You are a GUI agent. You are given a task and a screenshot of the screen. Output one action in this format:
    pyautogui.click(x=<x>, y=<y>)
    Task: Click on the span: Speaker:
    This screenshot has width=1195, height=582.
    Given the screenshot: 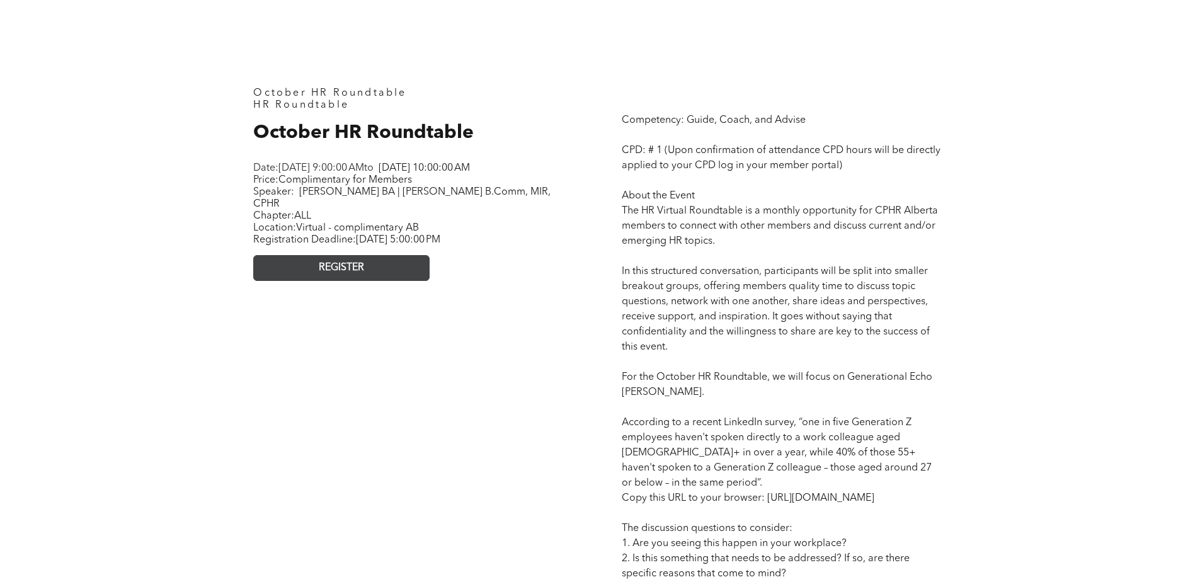 What is the action you would take?
    pyautogui.click(x=273, y=192)
    